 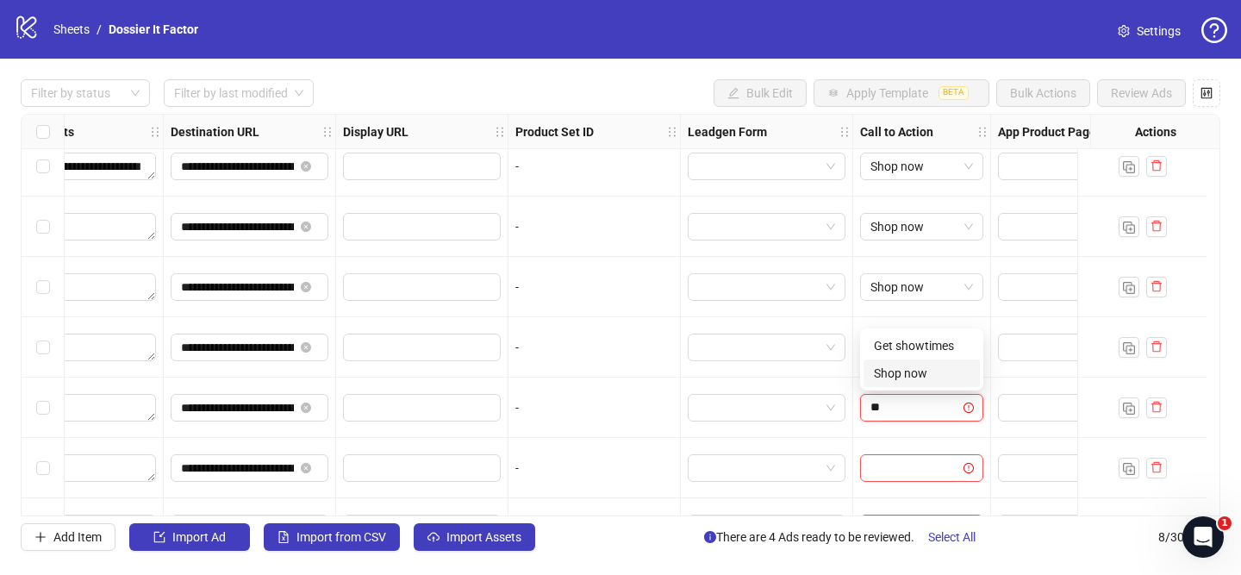 What do you see at coordinates (760, 93) in the screenshot?
I see `button: Bulk Edit` at bounding box center [760, 93].